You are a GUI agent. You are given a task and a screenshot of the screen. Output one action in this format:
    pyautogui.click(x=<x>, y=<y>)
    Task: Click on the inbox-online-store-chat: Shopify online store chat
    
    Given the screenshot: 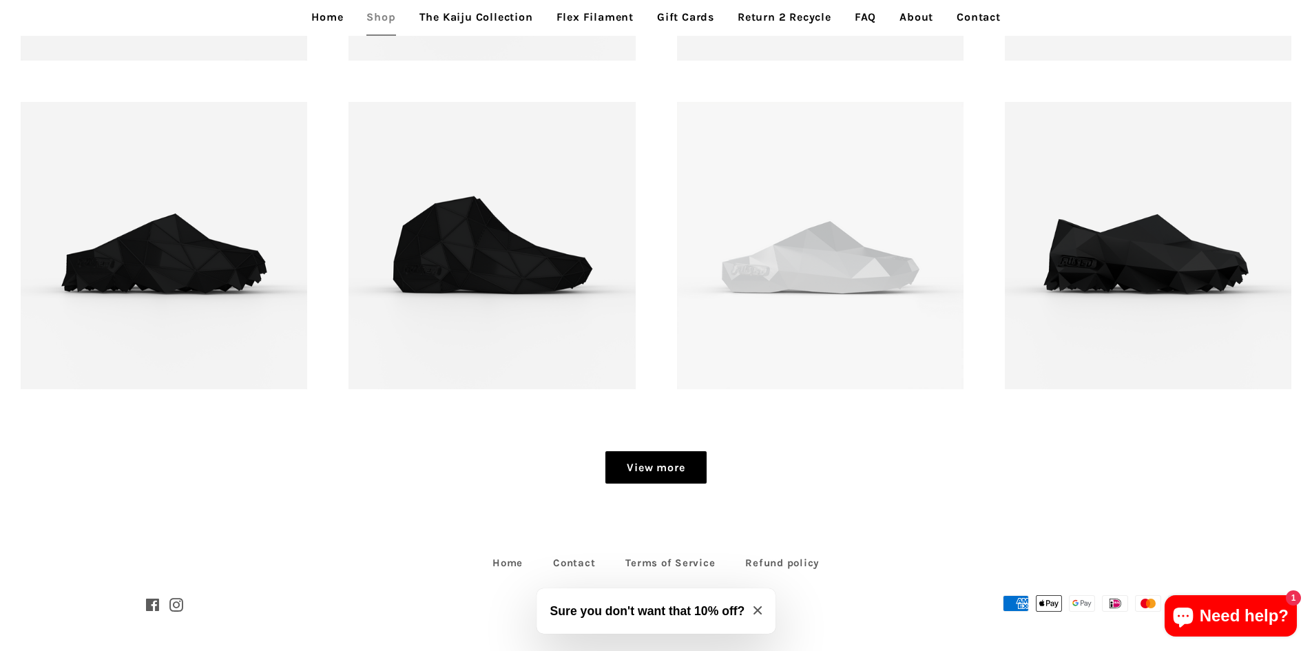 What is the action you would take?
    pyautogui.click(x=1231, y=617)
    